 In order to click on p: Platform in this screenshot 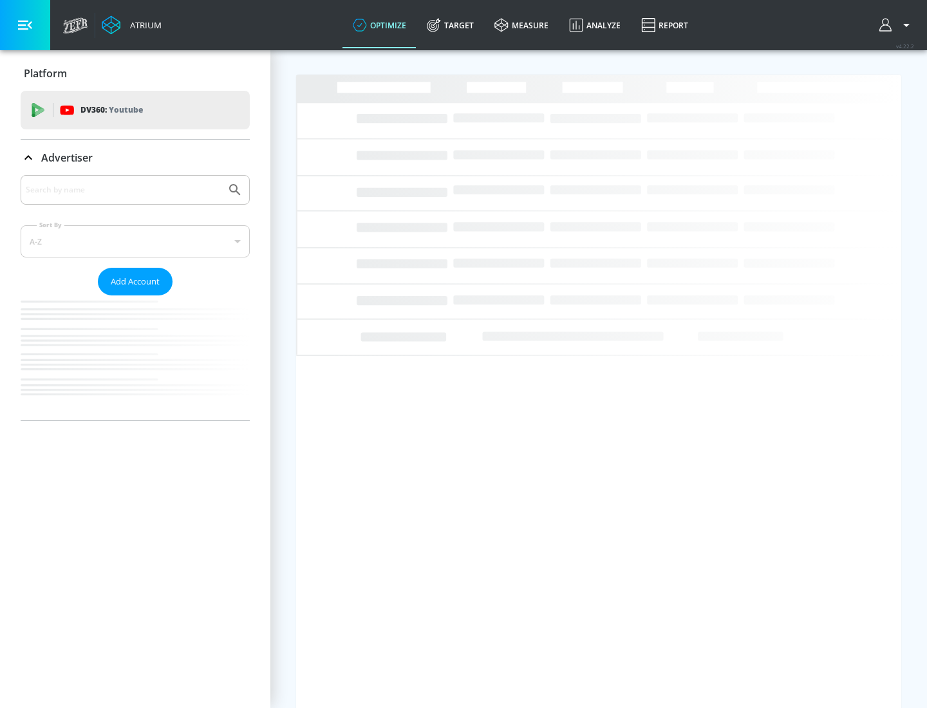, I will do `click(45, 73)`.